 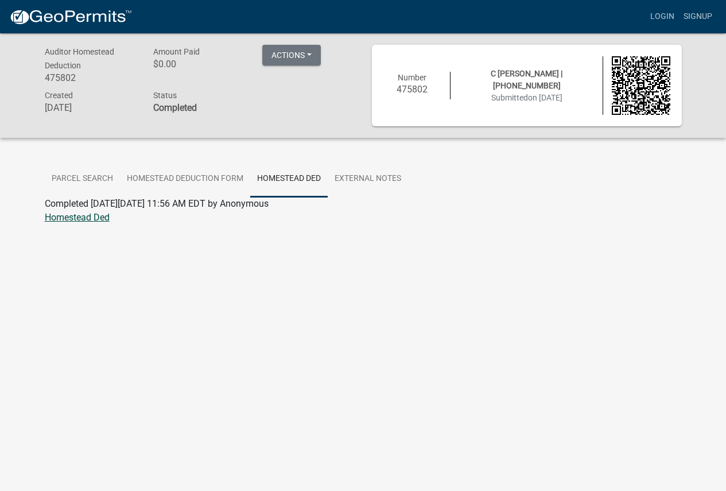 I want to click on a: Login, so click(x=662, y=17).